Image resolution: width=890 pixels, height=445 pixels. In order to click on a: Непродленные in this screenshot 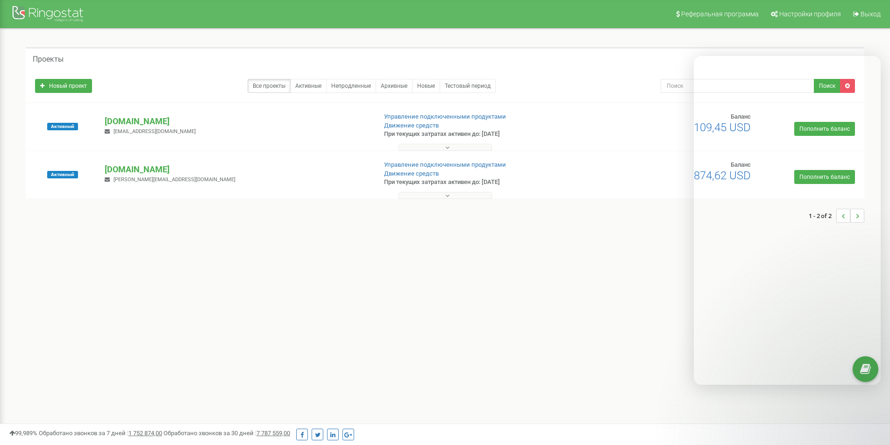, I will do `click(351, 86)`.